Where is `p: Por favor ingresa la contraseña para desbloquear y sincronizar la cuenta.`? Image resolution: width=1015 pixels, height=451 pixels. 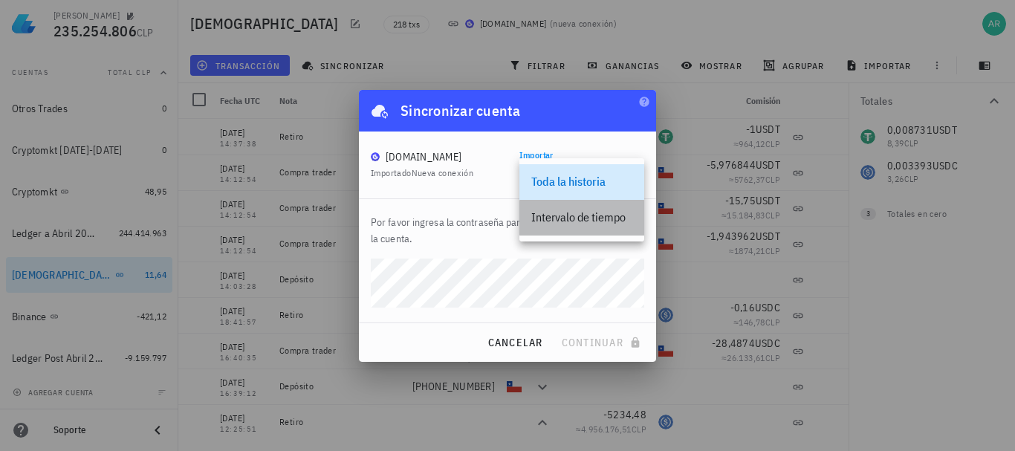
p: Por favor ingresa la contraseña para desbloquear y sincronizar la cuenta. is located at coordinates (508, 230).